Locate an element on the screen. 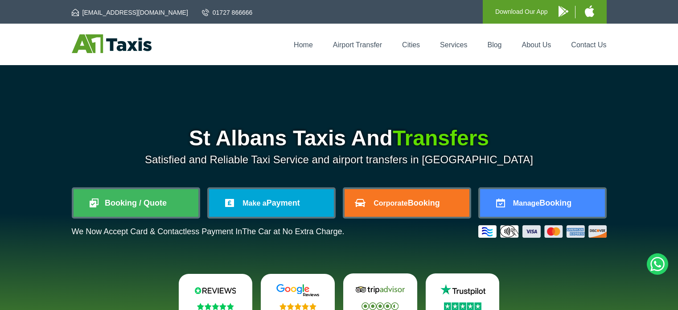  a: Home is located at coordinates (303, 45).